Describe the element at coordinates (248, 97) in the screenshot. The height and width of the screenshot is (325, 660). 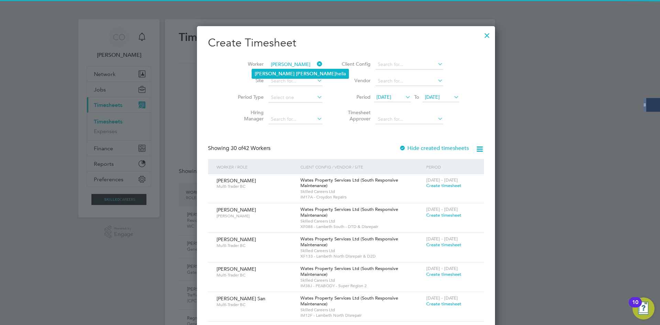
I see `label: Period Type` at that location.